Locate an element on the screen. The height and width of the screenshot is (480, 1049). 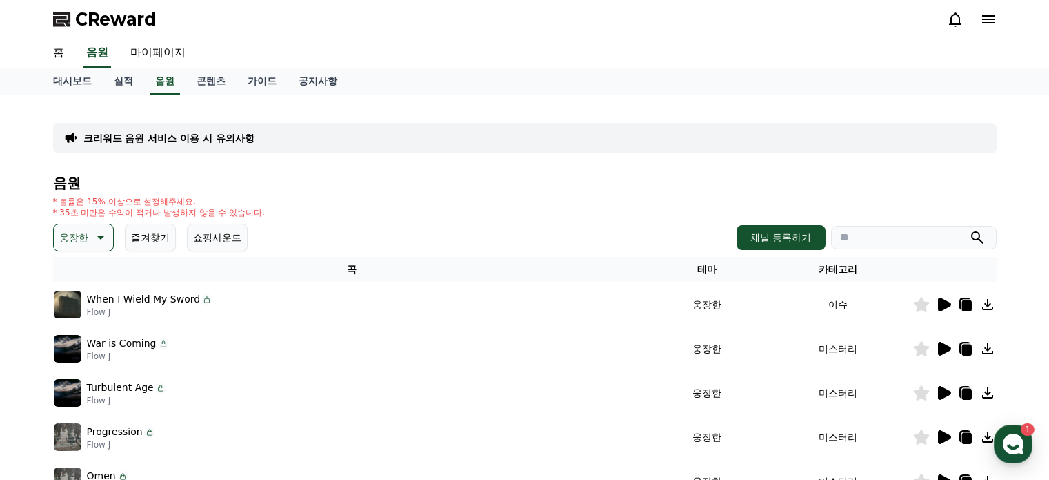
a: 공지사항 is located at coordinates (318, 81).